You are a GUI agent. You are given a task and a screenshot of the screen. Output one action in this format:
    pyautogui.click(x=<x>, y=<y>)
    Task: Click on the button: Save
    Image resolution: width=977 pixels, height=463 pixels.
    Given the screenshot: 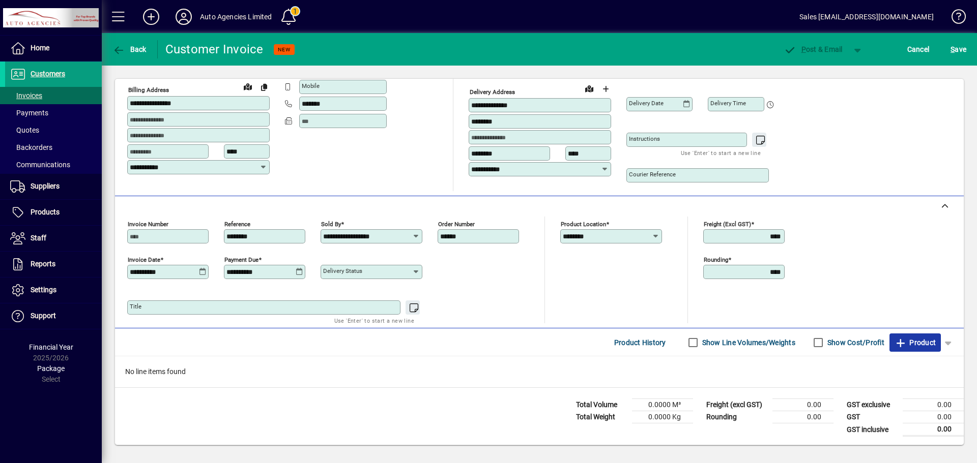 What is the action you would take?
    pyautogui.click(x=958, y=49)
    